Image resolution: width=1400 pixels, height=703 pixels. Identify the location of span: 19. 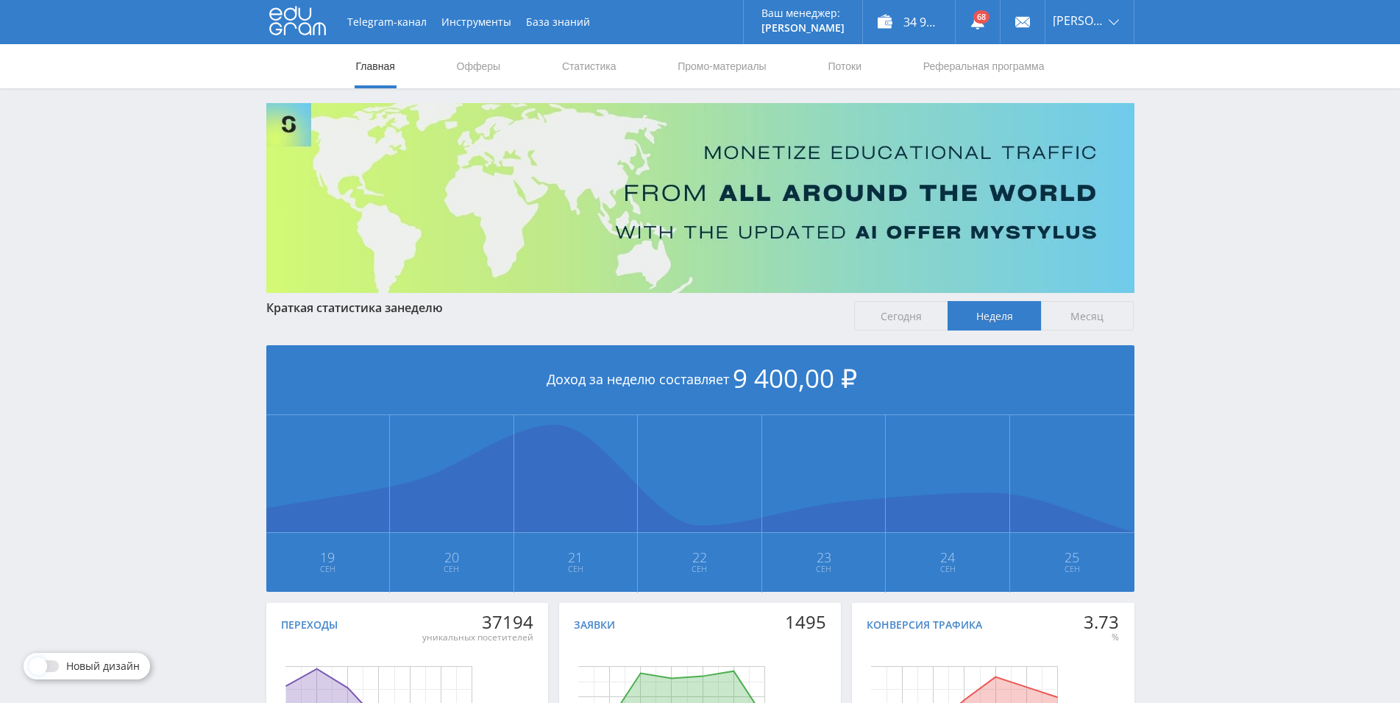
(328, 557).